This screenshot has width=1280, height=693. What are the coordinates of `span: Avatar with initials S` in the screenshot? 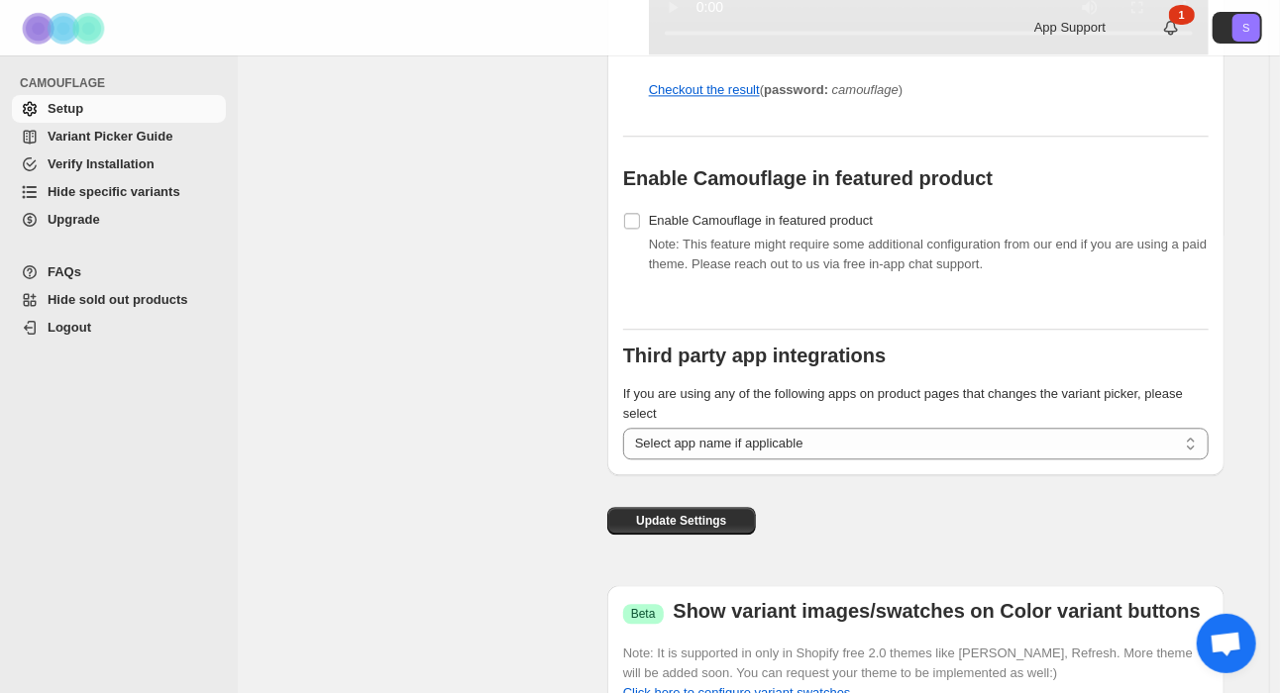 It's located at (1246, 28).